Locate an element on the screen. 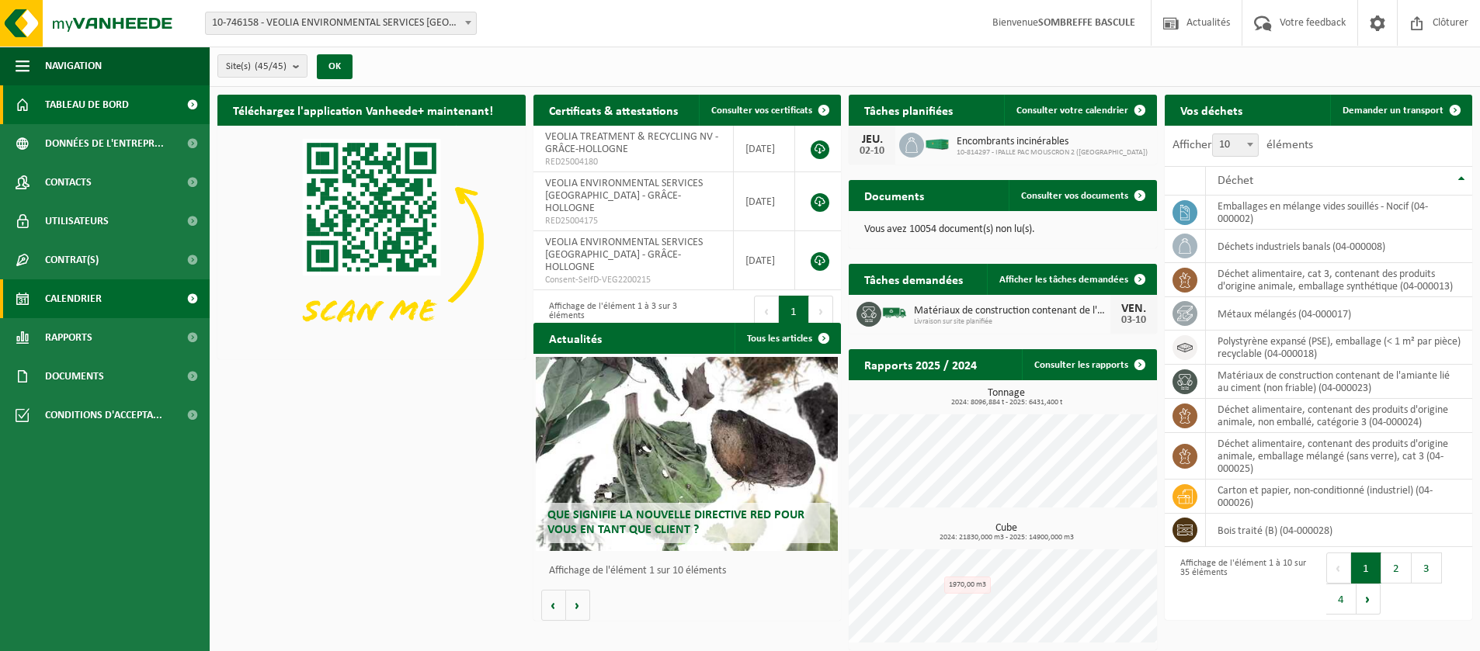 The height and width of the screenshot is (651, 1480). h2: Rapports 2025 / 2024 is located at coordinates (920, 364).